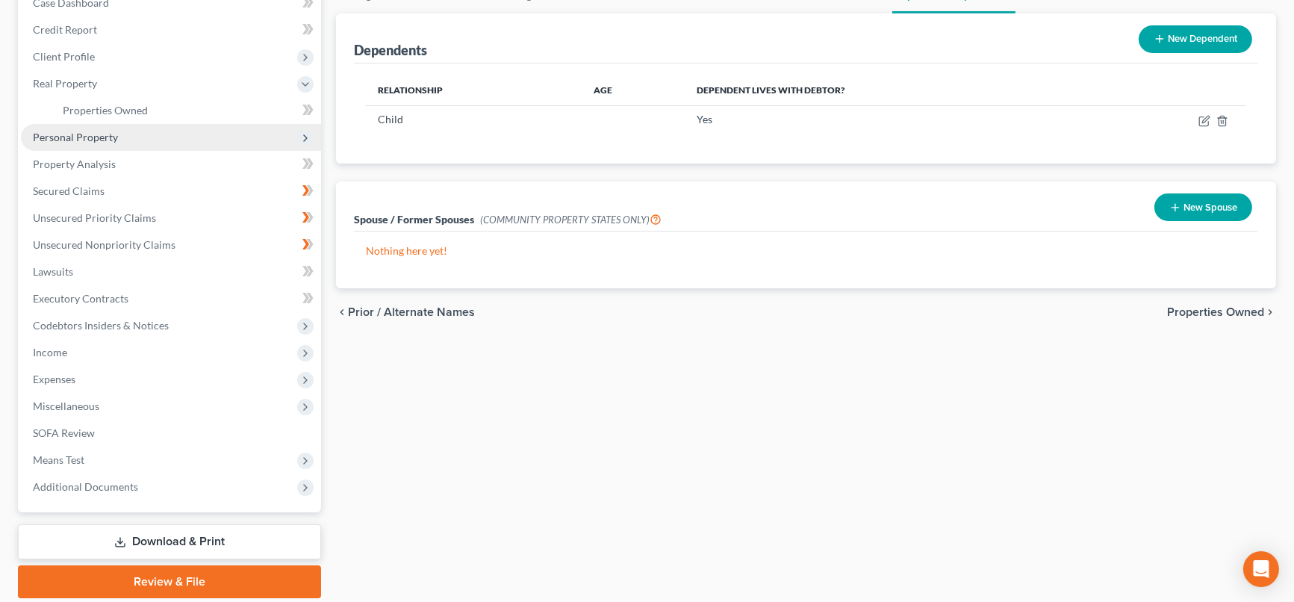 Image resolution: width=1294 pixels, height=602 pixels. Describe the element at coordinates (85, 486) in the screenshot. I see `span: Additional Documents` at that location.